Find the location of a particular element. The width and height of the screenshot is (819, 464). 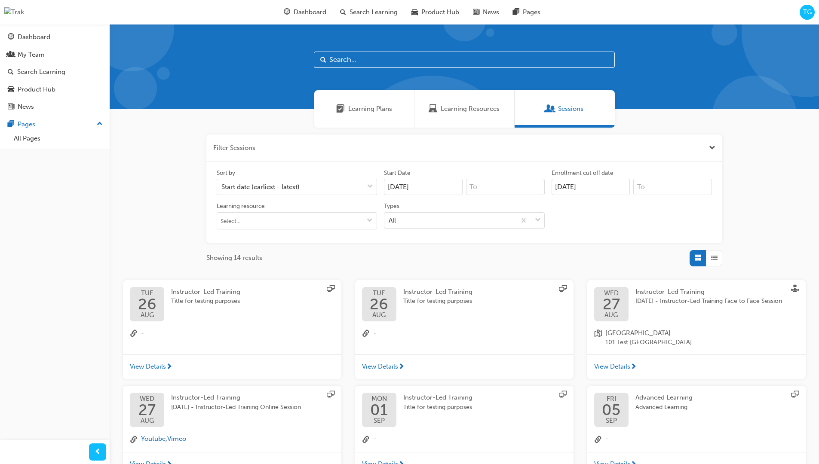

div: Sort by is located at coordinates (226, 173).